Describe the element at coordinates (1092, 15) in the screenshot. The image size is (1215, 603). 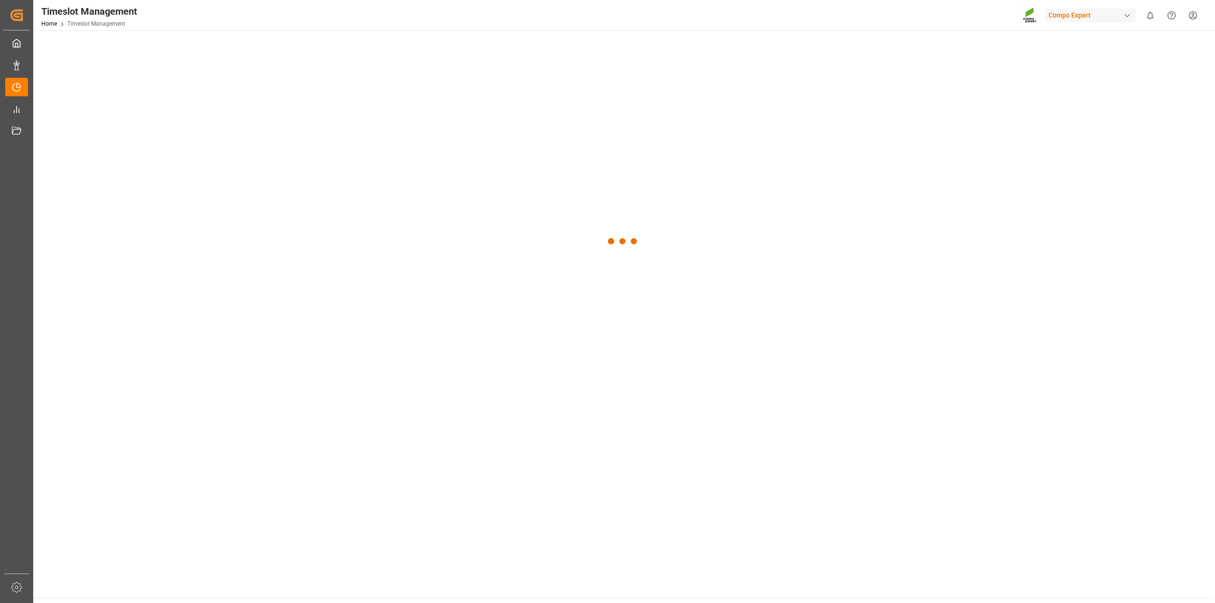
I see `button: Compo Expert` at that location.